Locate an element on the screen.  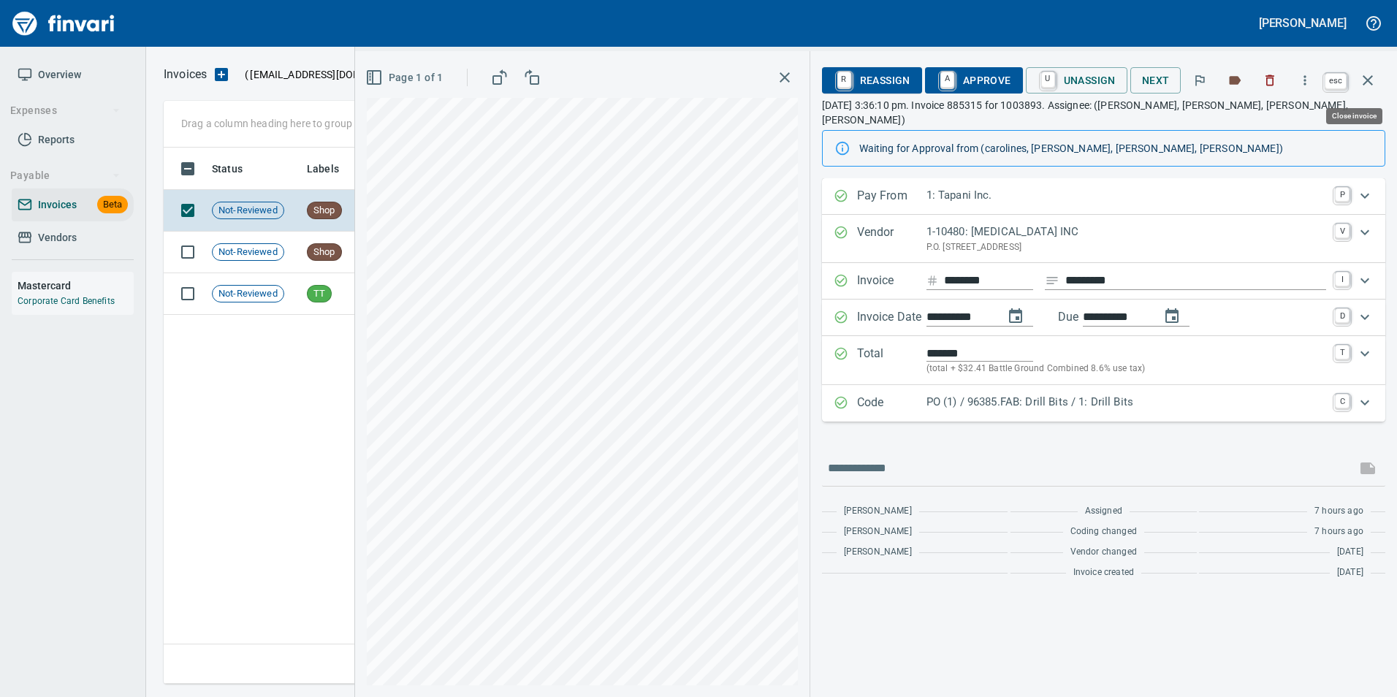
button: Discard is located at coordinates (1270, 80).